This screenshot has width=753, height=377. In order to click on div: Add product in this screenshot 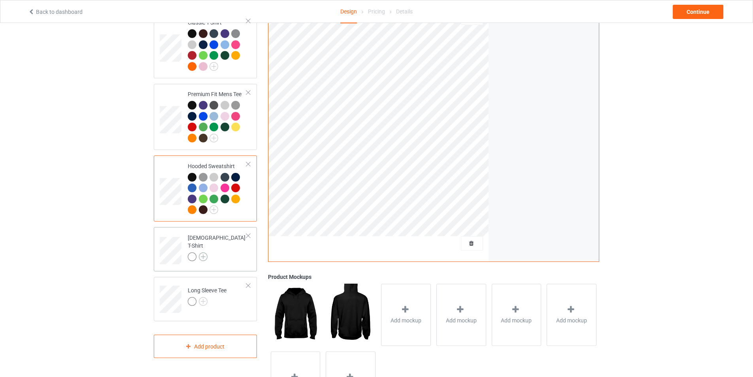, I will do `click(205, 346)`.